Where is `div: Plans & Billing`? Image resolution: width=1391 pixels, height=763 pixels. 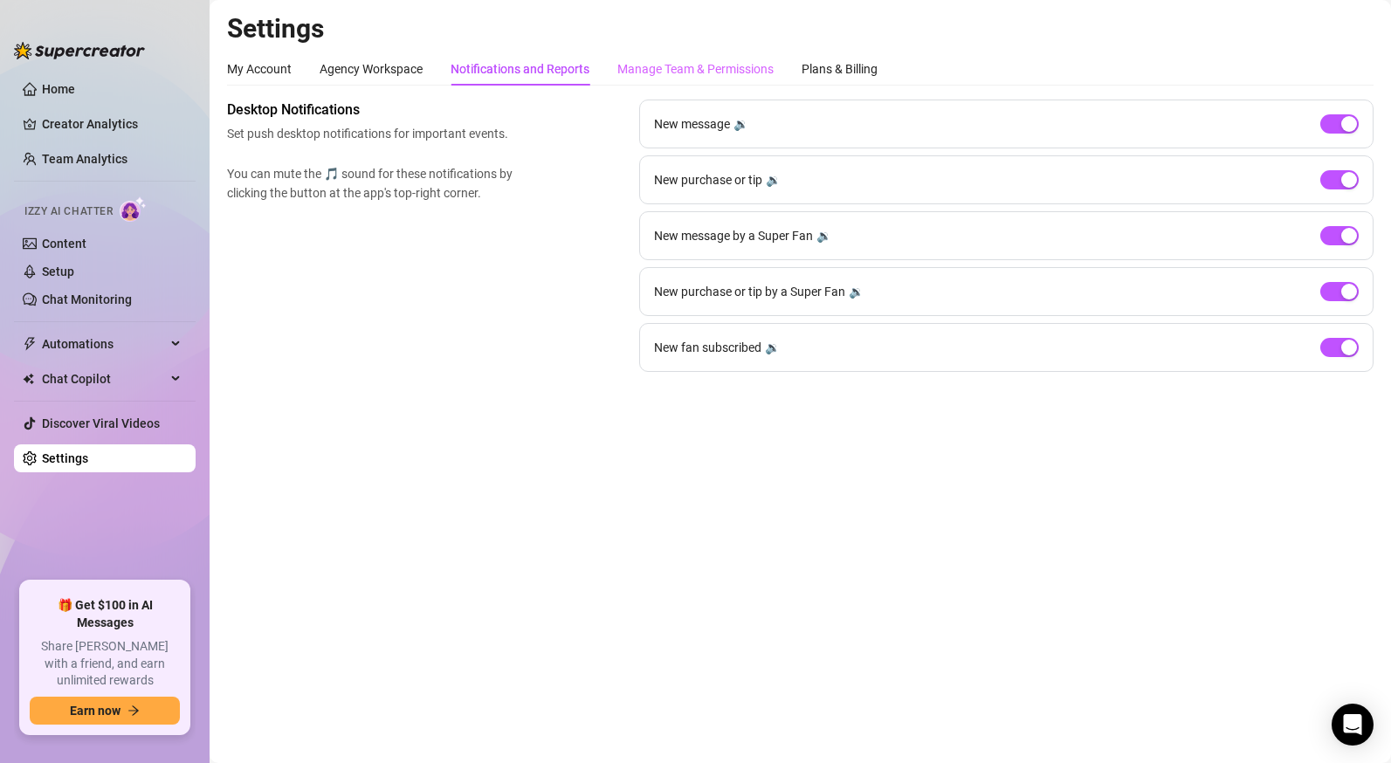 div: Plans & Billing is located at coordinates (839, 69).